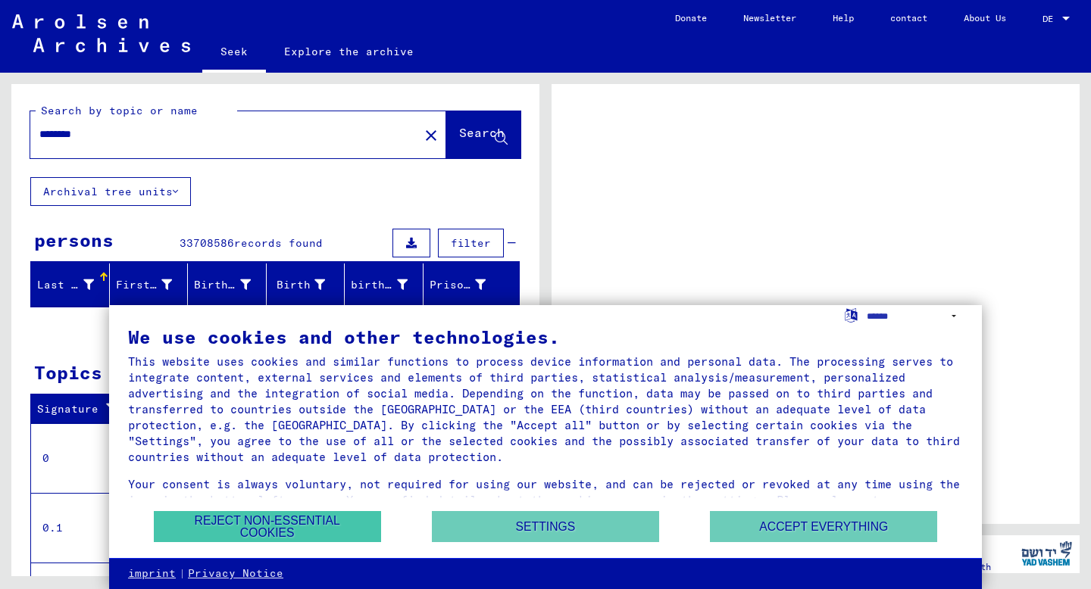  What do you see at coordinates (151, 574) in the screenshot?
I see `a: imprint` at bounding box center [151, 574].